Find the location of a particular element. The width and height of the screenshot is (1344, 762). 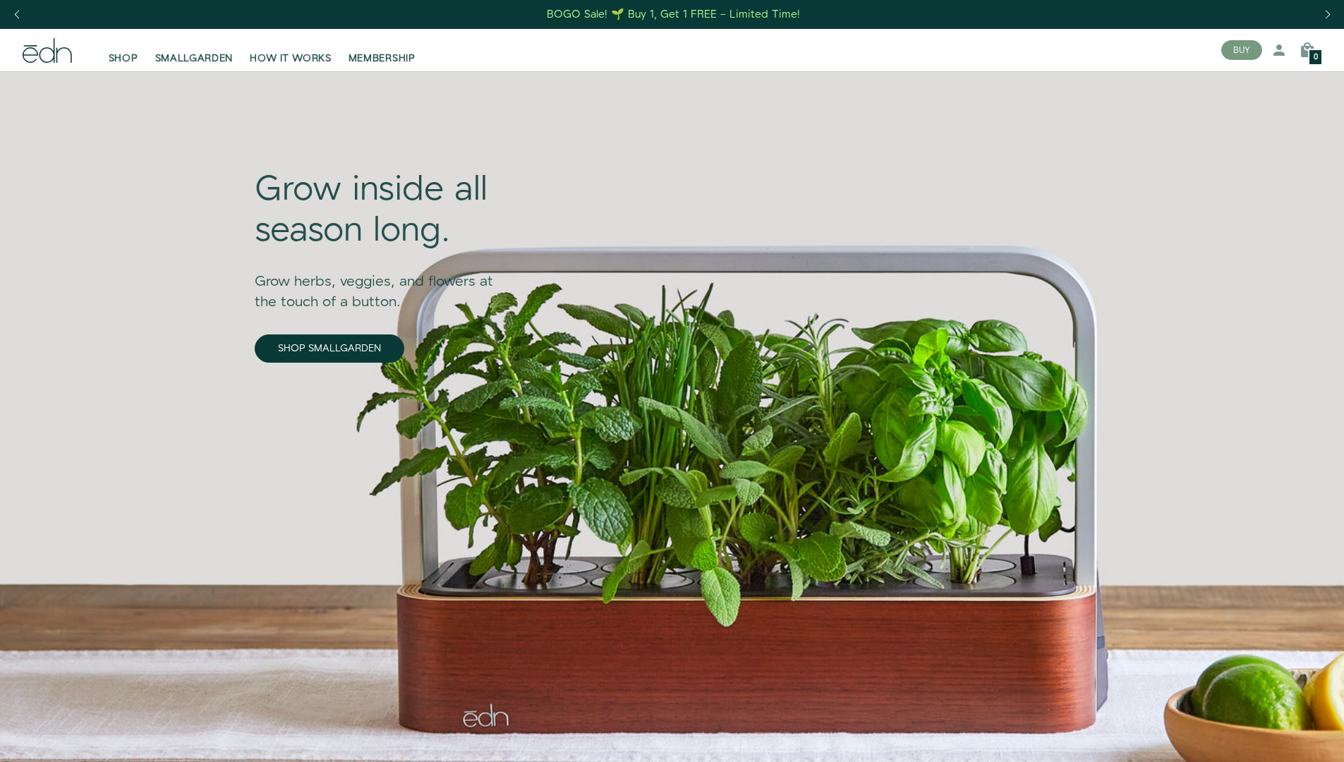

span: SHOP is located at coordinates (123, 59).